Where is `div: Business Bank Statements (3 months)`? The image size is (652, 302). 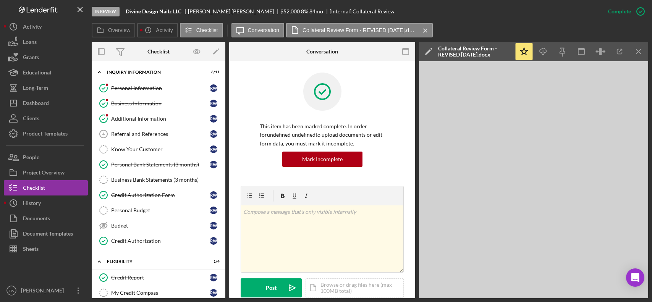
div: Business Bank Statements (3 months) is located at coordinates (166, 180).